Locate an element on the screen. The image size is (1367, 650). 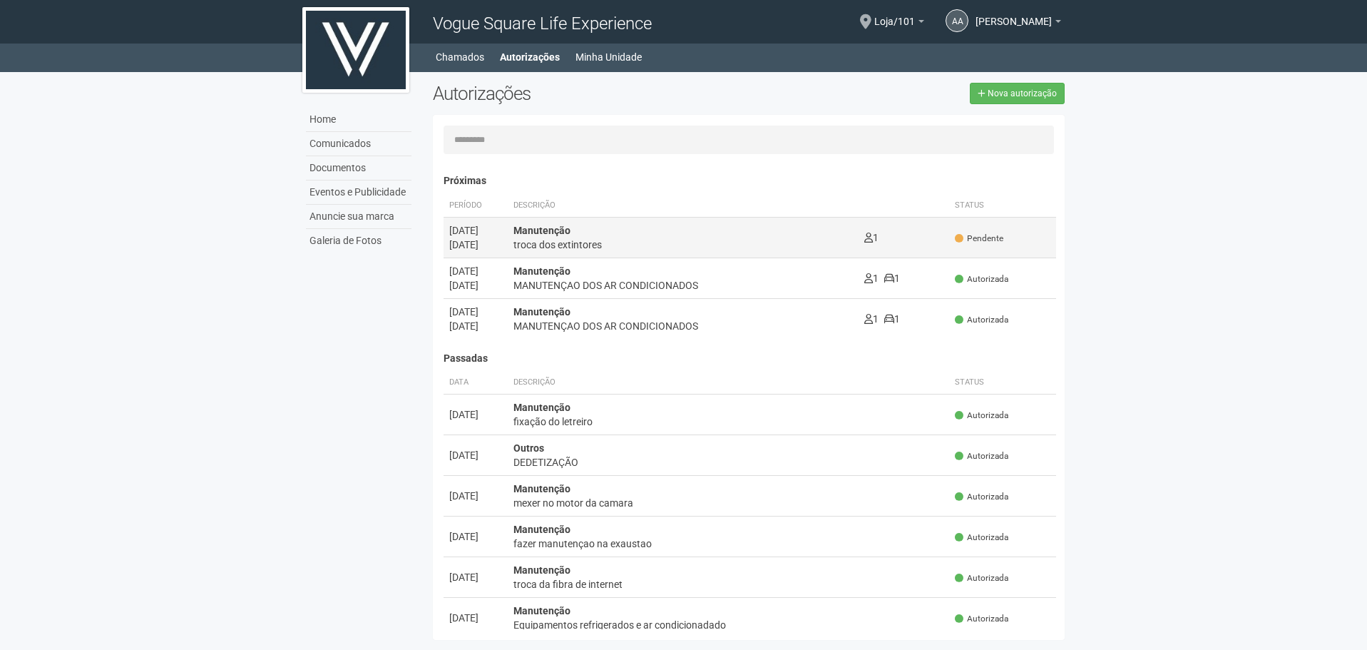
img: logo.jpg is located at coordinates (356, 50).